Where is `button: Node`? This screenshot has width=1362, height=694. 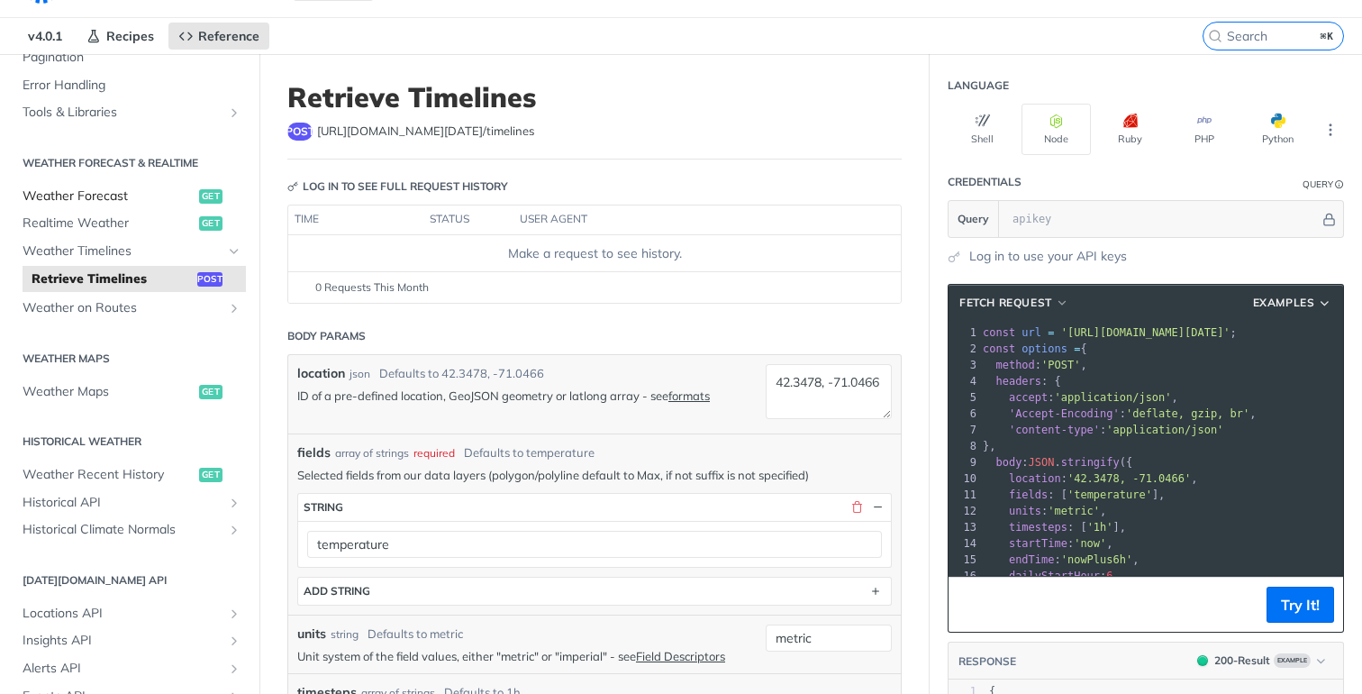
button: Node is located at coordinates (1056, 129).